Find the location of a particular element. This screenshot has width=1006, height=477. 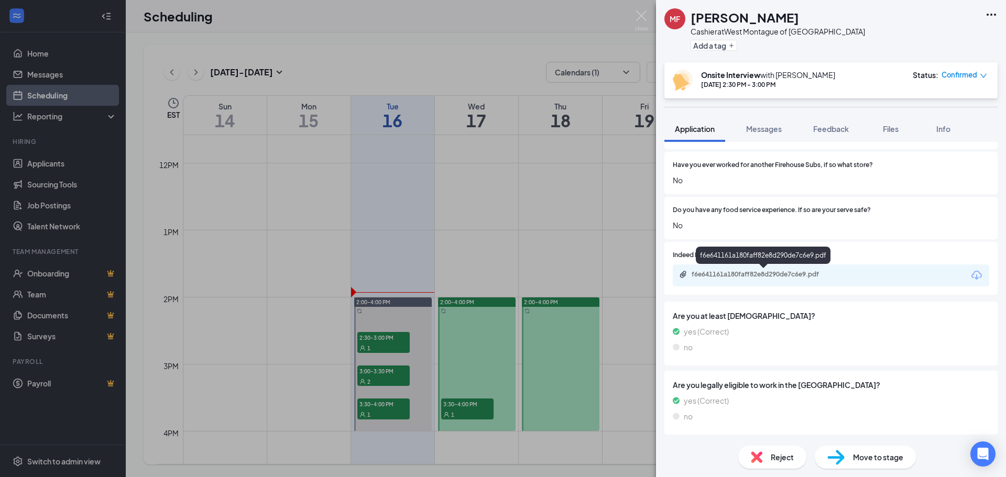

span: Reject is located at coordinates (782, 457).